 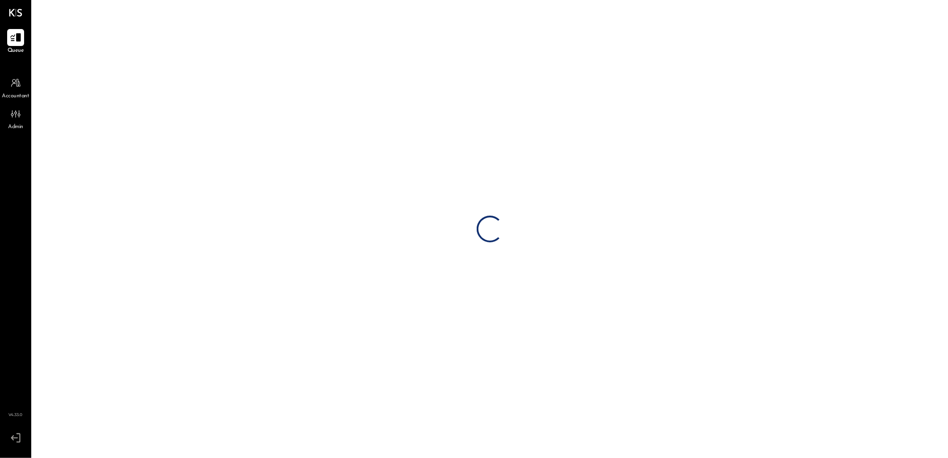 What do you see at coordinates (16, 51) in the screenshot?
I see `span: Queue` at bounding box center [16, 51].